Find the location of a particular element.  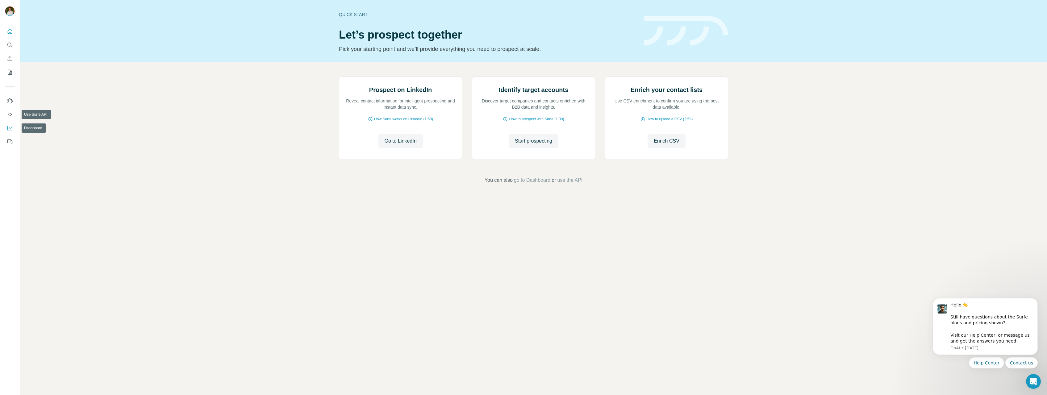

span: How to prospect with Surfe (1:30) is located at coordinates (536, 119).